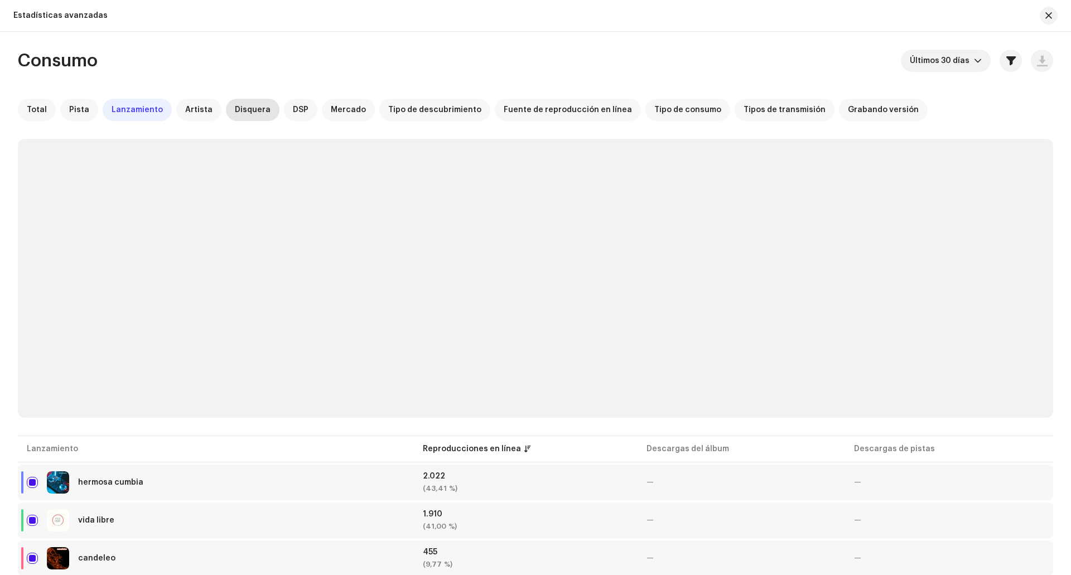 This screenshot has width=1071, height=575. What do you see at coordinates (568, 110) in the screenshot?
I see `span: Fuente de reproducción en línea` at bounding box center [568, 110].